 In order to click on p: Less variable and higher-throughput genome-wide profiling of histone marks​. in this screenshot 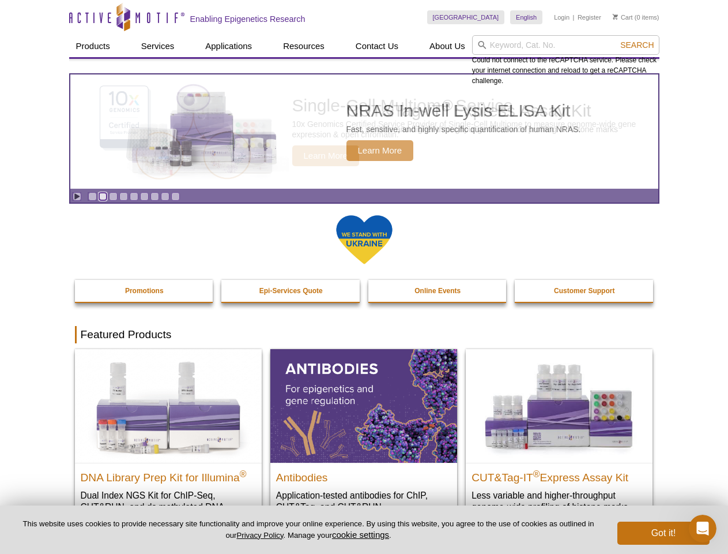, I will do `click(559, 501)`.